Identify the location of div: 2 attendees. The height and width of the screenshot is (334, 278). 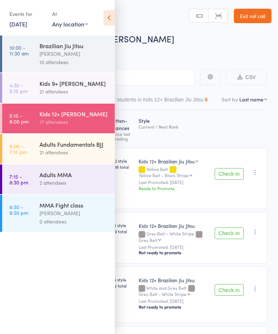
(74, 183).